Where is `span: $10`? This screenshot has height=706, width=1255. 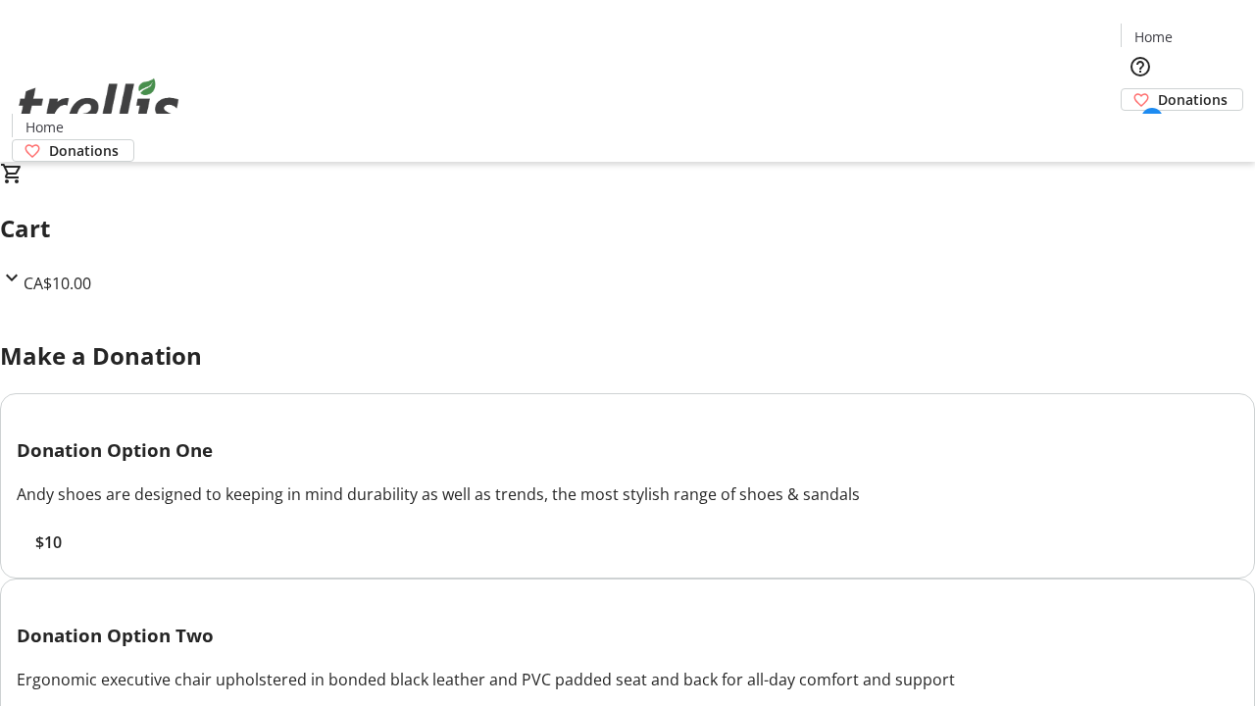 span: $10 is located at coordinates (48, 542).